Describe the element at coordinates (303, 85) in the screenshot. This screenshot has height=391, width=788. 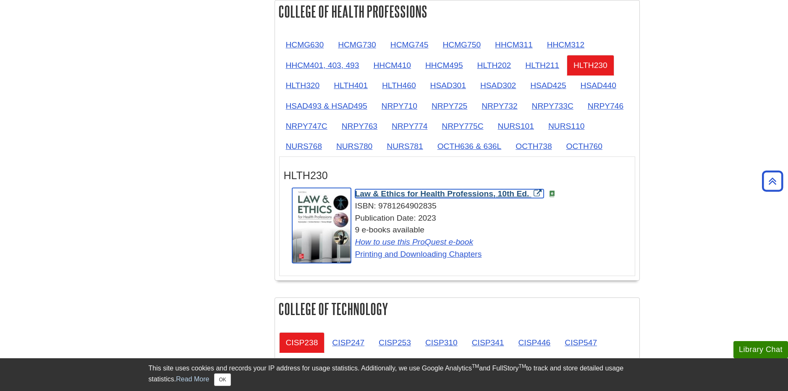
I see `a: HLTH320` at that location.